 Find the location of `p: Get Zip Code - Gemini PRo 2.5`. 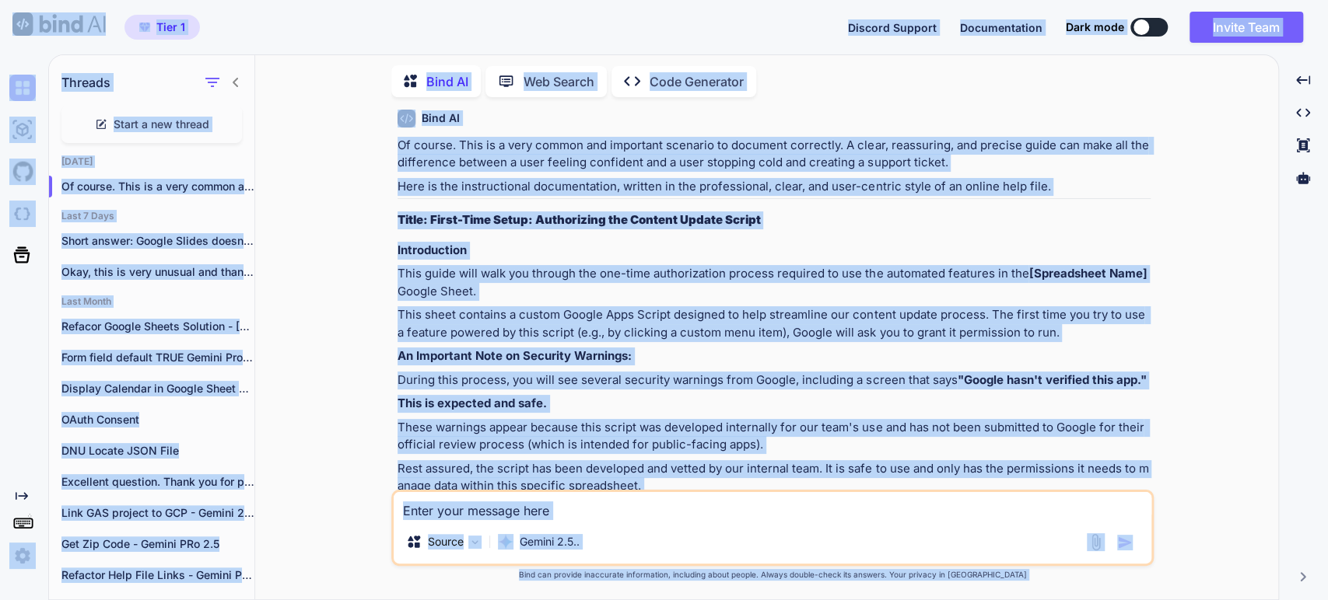

p: Get Zip Code - Gemini PRo 2.5 is located at coordinates (158, 544).